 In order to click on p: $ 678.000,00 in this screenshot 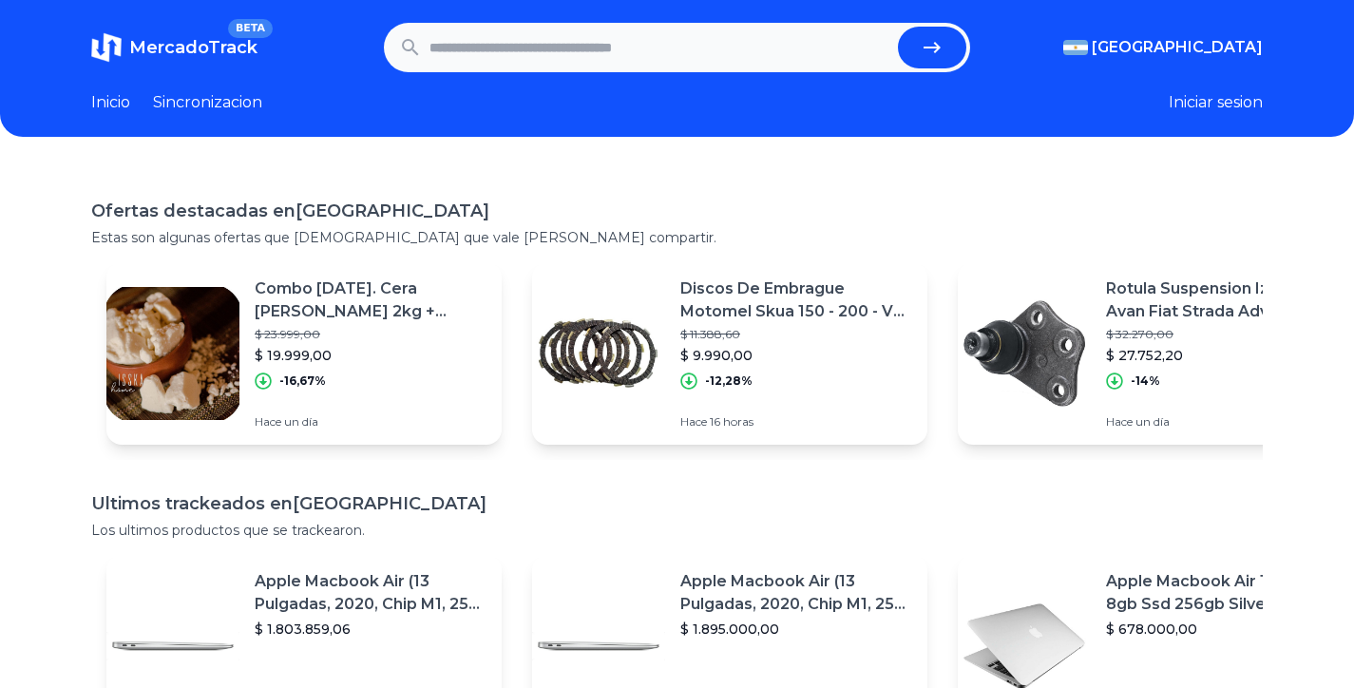, I will do `click(1222, 629)`.